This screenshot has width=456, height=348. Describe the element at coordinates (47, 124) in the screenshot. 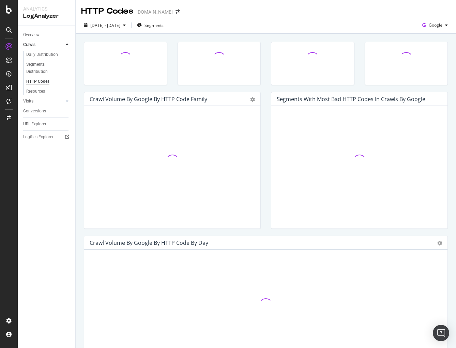

I see `a: URL Explorer` at that location.